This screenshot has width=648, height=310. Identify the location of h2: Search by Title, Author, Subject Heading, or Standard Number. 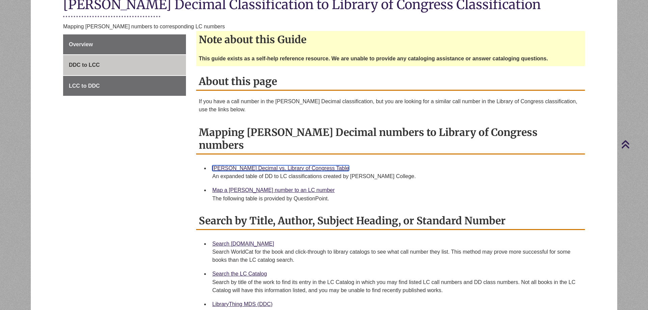
(390, 221).